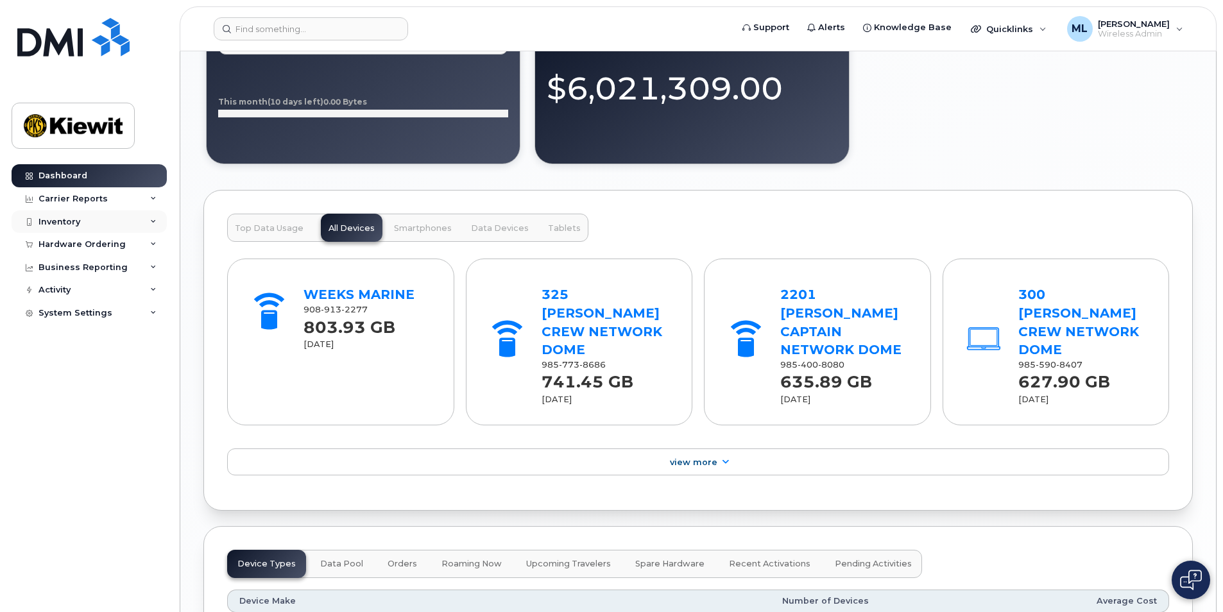 The width and height of the screenshot is (1223, 612). I want to click on a: WEEKS MARINE, so click(359, 294).